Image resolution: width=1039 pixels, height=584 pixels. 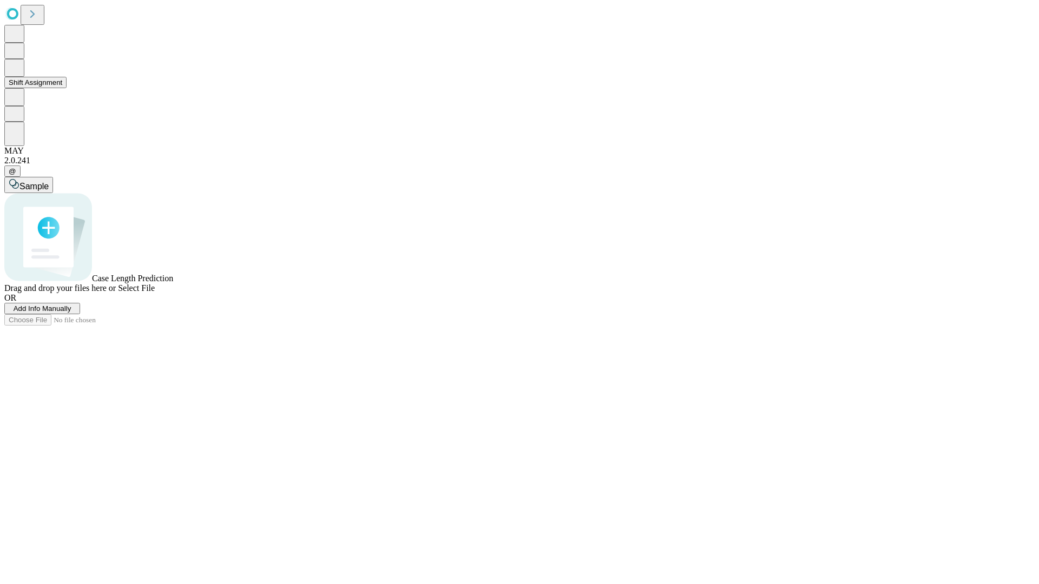 I want to click on button: Shift Assignment, so click(x=35, y=82).